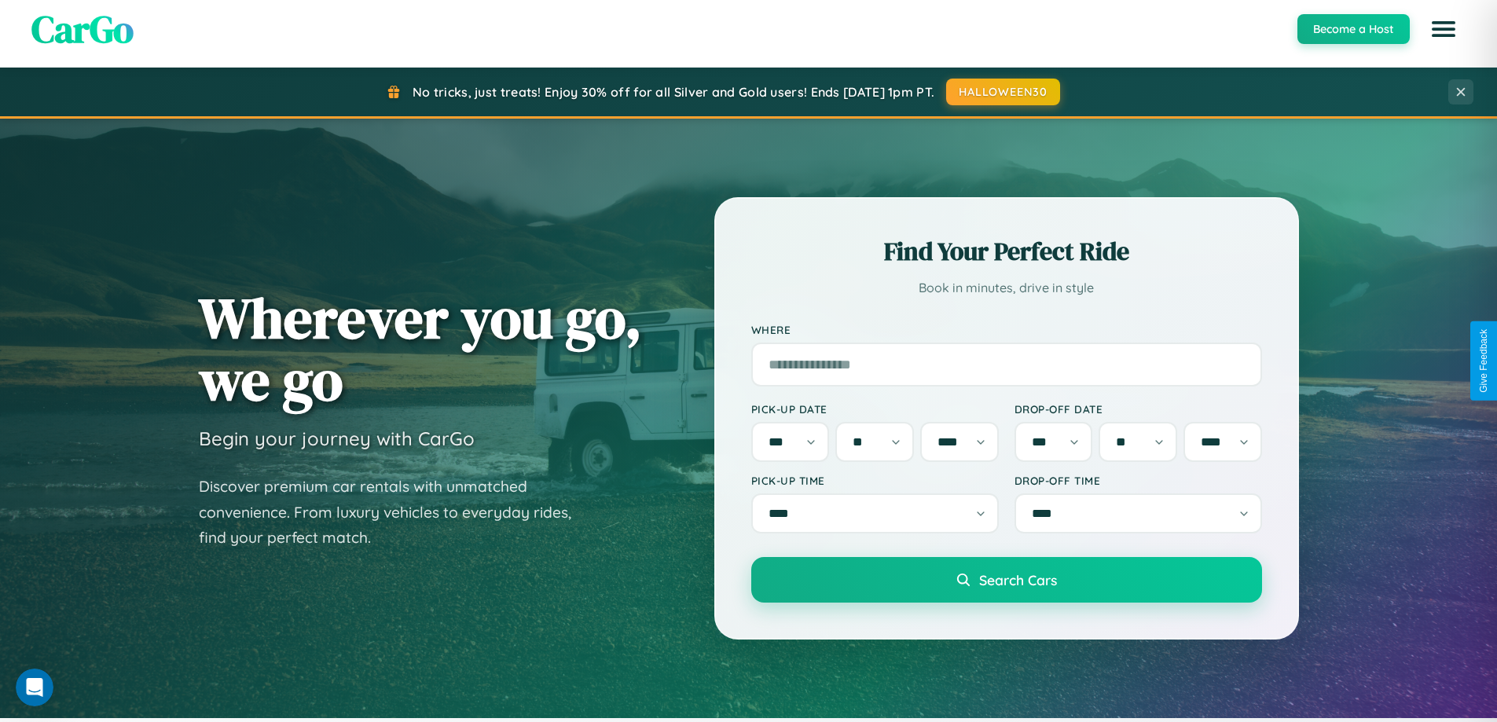 Image resolution: width=1497 pixels, height=722 pixels. What do you see at coordinates (874, 480) in the screenshot?
I see `label: Pick-up Time` at bounding box center [874, 480].